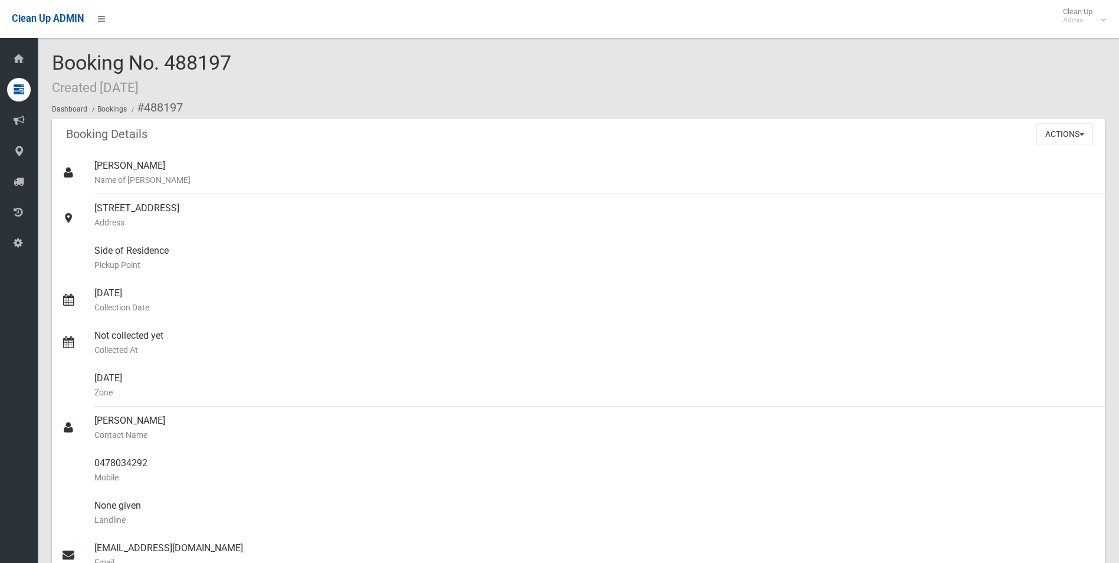 The image size is (1119, 563). What do you see at coordinates (595, 307) in the screenshot?
I see `small: Collection Date` at bounding box center [595, 307].